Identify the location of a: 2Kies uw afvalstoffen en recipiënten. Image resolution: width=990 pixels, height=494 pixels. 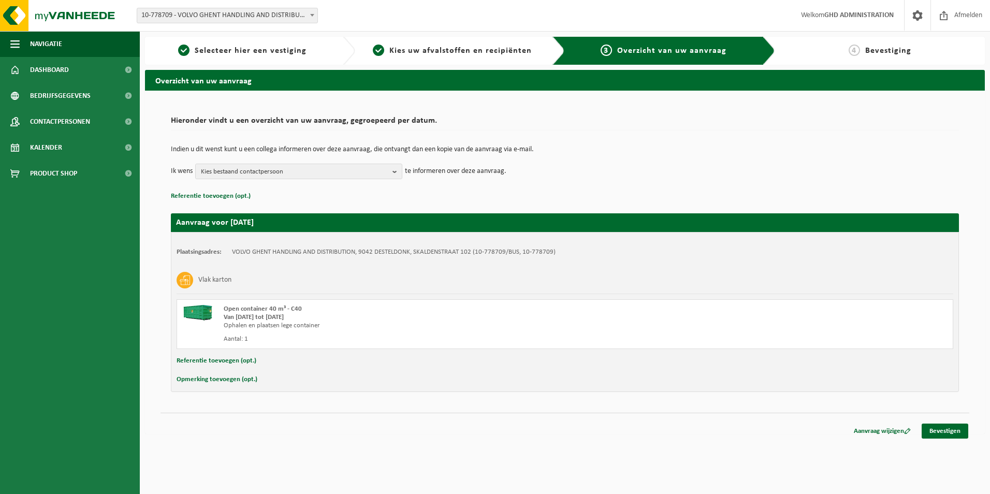
(452, 51).